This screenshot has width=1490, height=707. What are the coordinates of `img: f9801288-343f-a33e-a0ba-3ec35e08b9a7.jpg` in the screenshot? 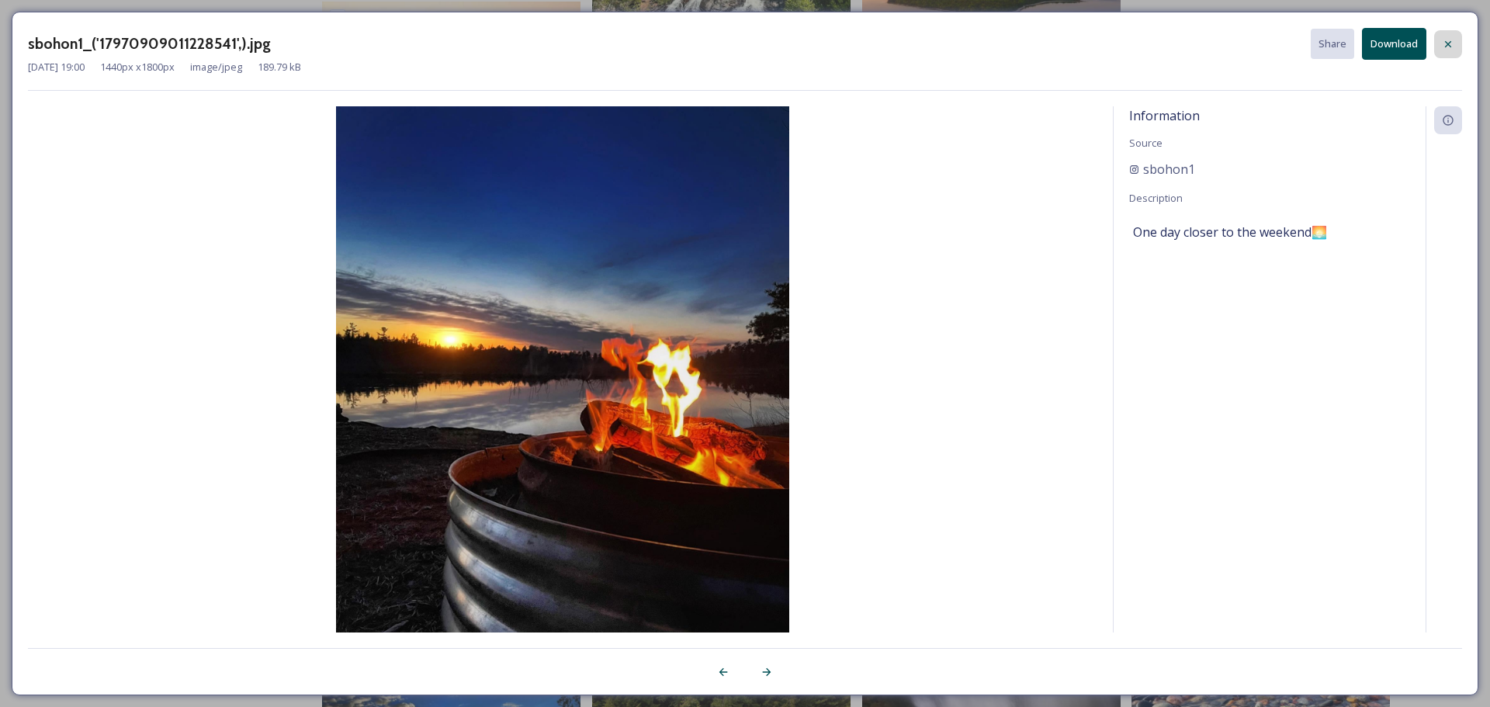 It's located at (563, 390).